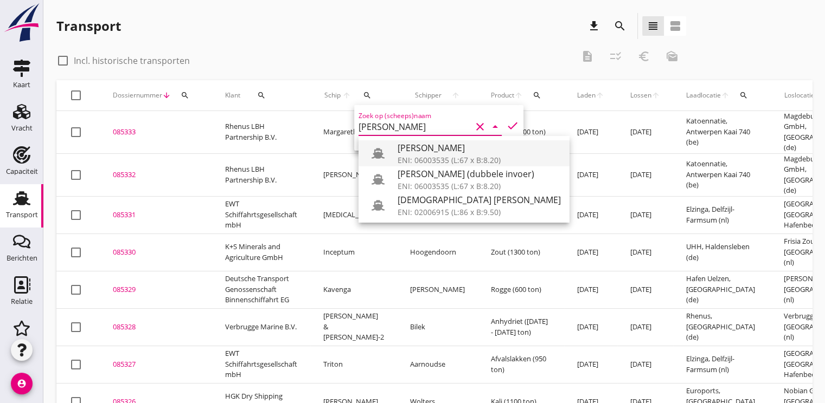 The image size is (825, 403). I want to click on div: Berichten, so click(22, 258).